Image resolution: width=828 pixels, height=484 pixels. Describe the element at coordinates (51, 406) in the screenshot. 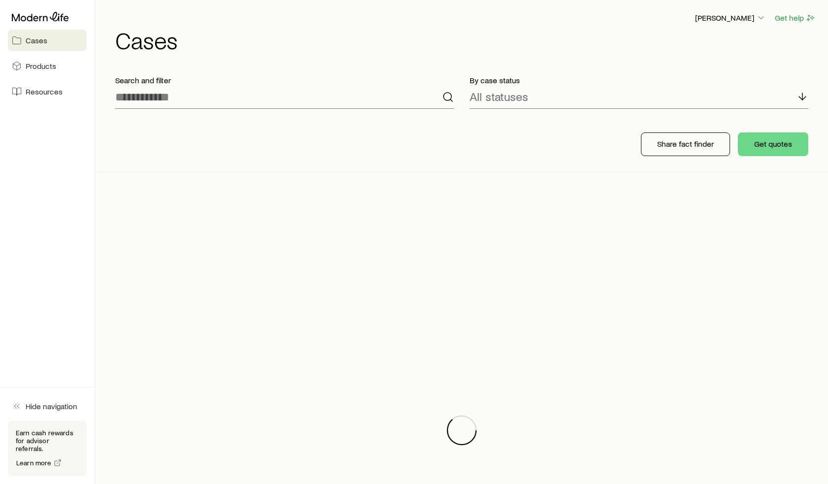

I see `span: Hide navigation` at that location.